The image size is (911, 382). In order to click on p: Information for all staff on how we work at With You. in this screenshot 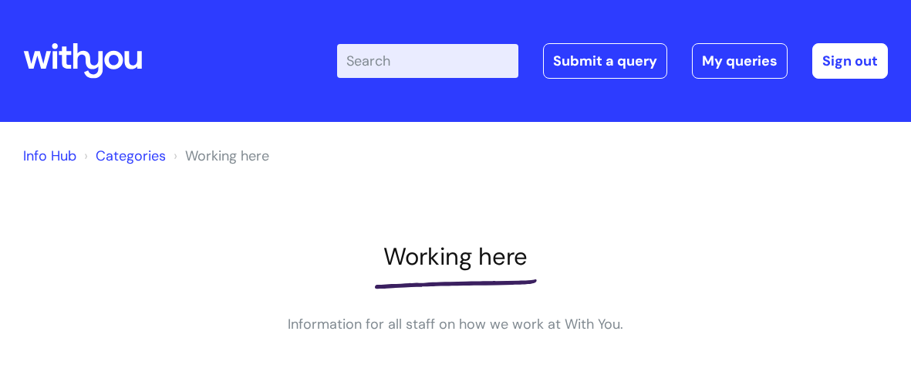, I will do `click(456, 324)`.